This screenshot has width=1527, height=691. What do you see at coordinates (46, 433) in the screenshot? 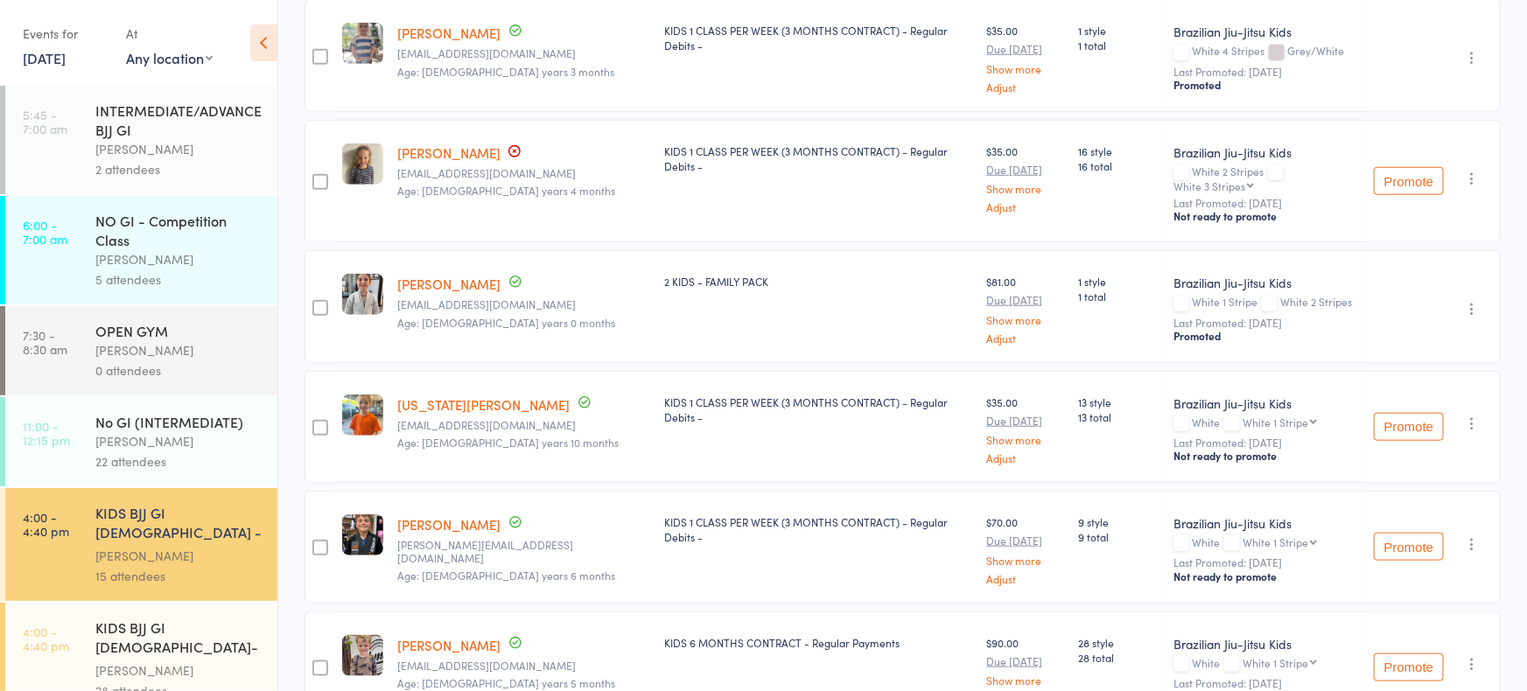
I see `time: 11:00 - 12:15 pm` at bounding box center [46, 433].